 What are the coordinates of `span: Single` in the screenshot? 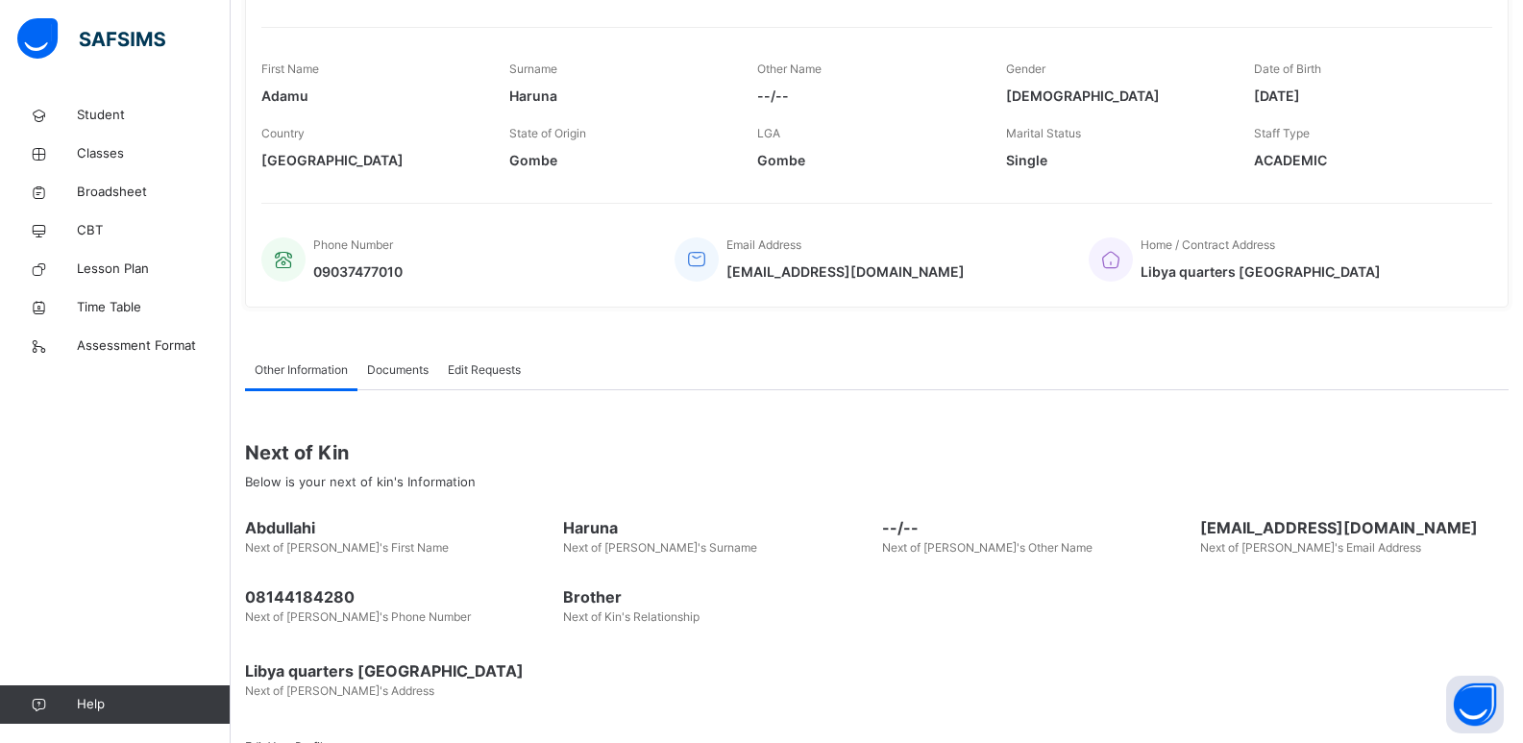 It's located at (1115, 159).